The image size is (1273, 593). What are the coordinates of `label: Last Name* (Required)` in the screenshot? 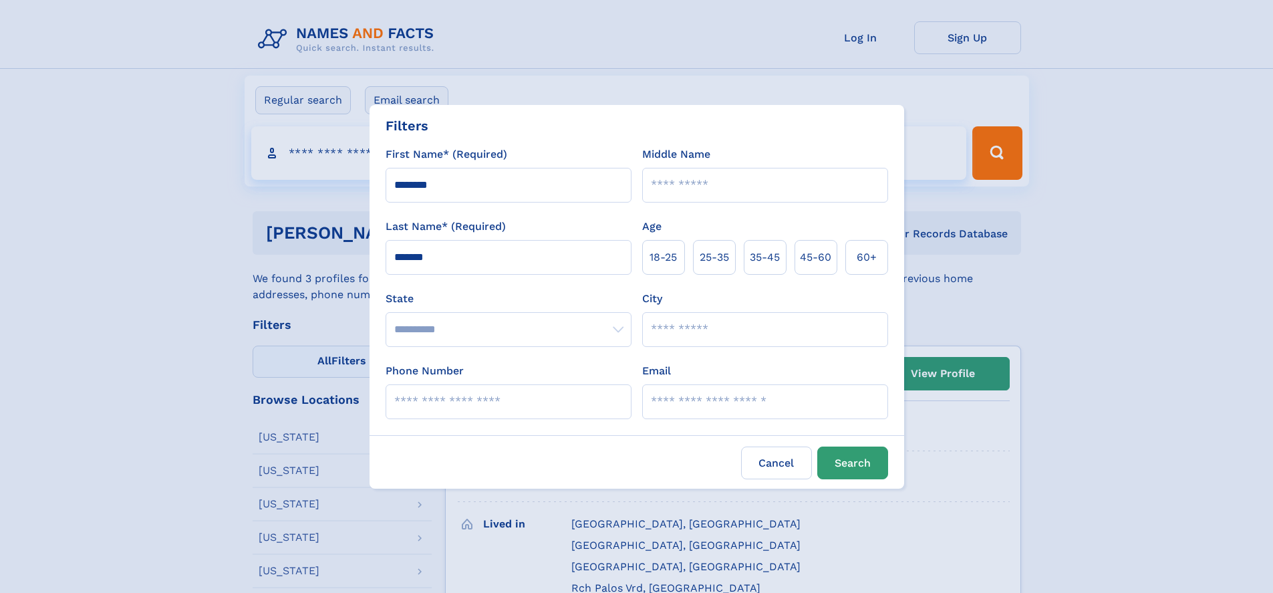 It's located at (446, 226).